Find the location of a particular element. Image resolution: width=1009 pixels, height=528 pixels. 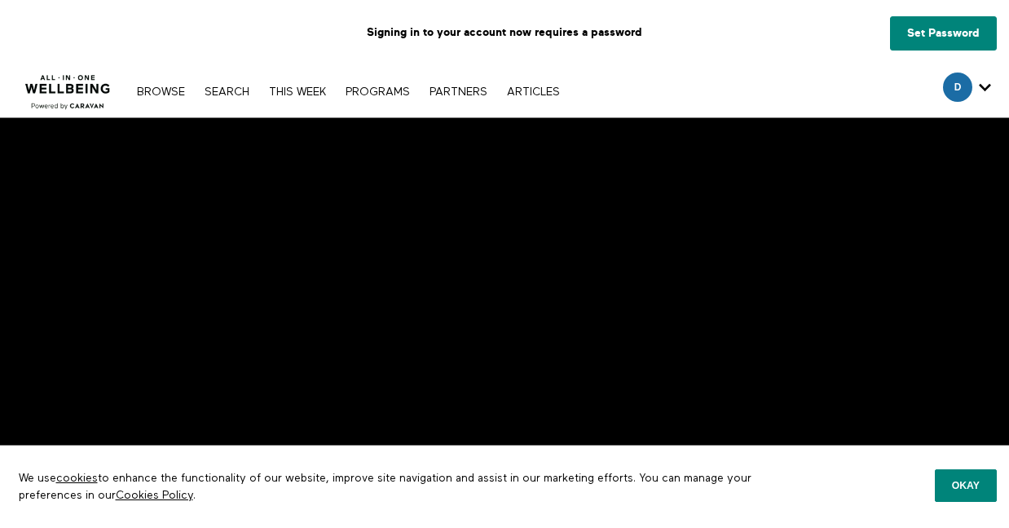

button: Okay is located at coordinates (966, 486).